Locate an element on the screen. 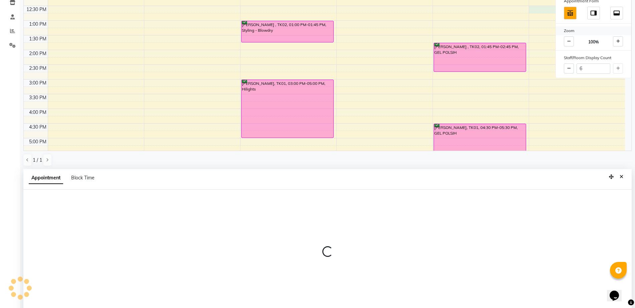  div: 2:00 PM is located at coordinates (38, 53).